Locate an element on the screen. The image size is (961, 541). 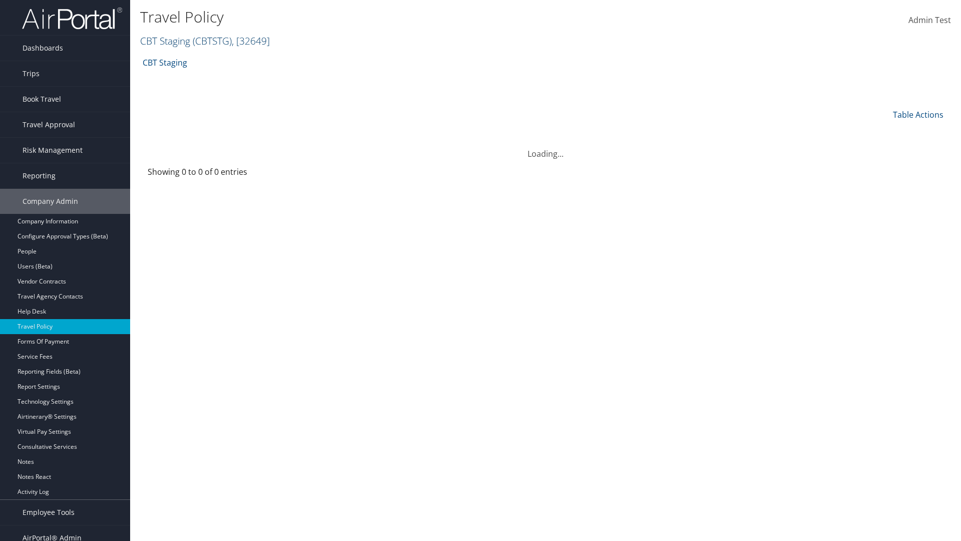
div: Showing 0 to 0 of 0 entries is located at coordinates (241, 174).